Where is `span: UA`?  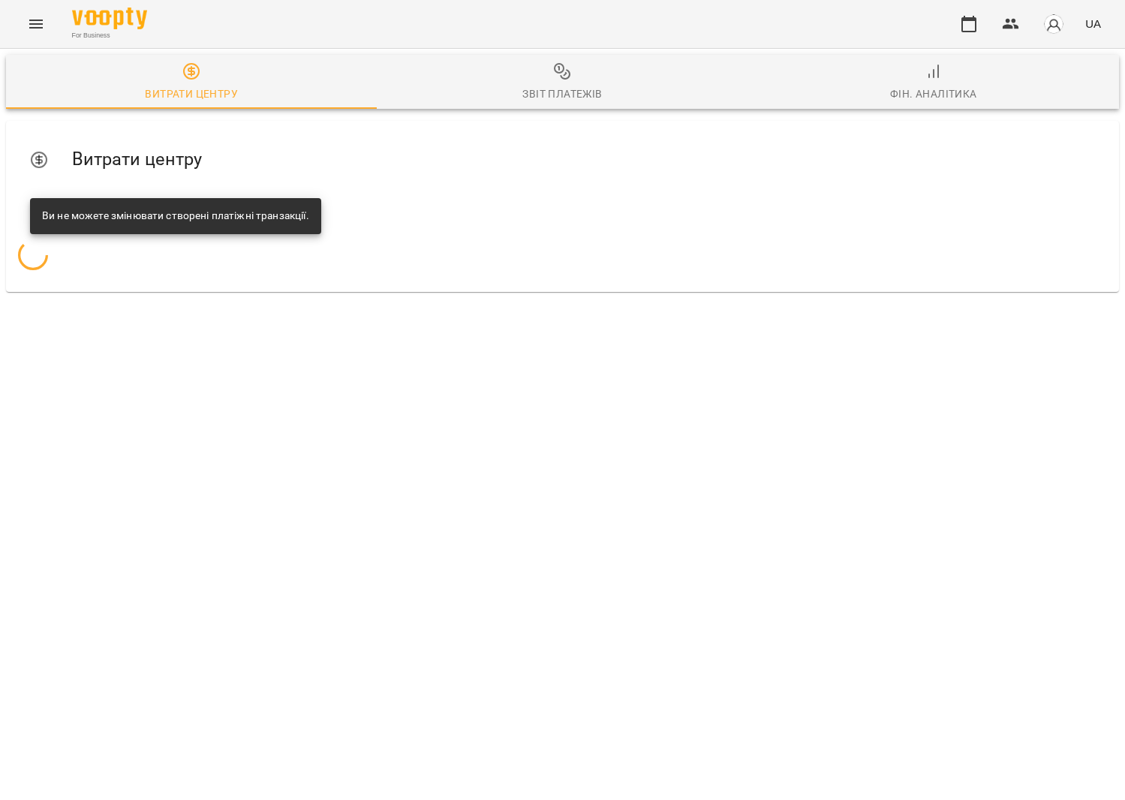 span: UA is located at coordinates (1093, 23).